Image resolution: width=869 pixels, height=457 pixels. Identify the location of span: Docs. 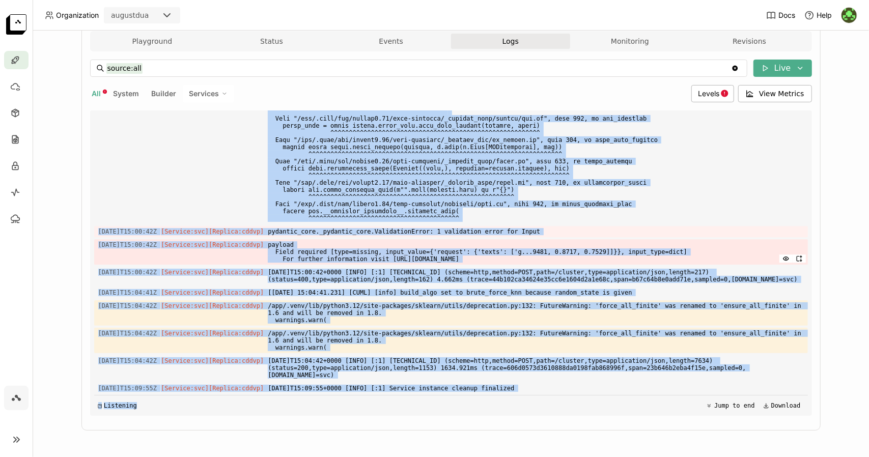
(786, 15).